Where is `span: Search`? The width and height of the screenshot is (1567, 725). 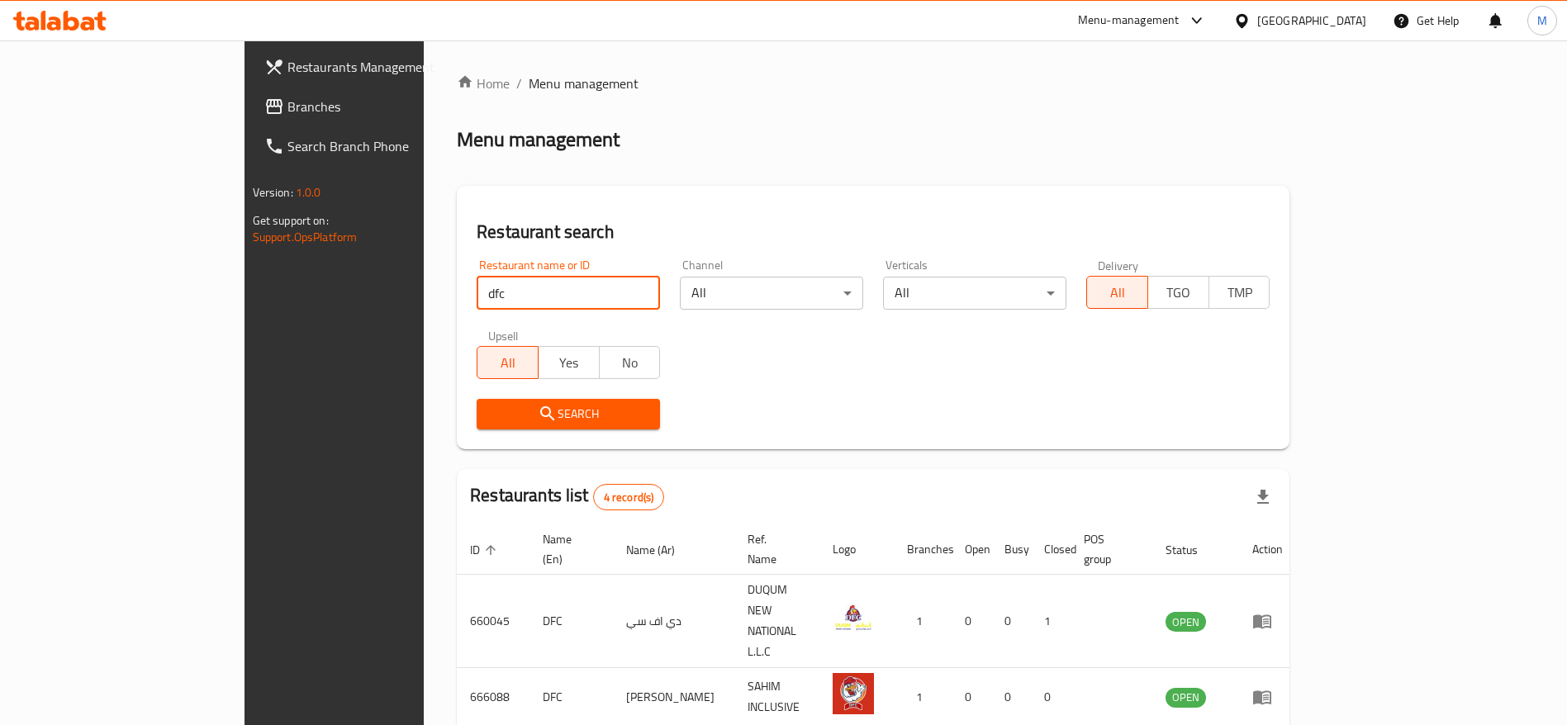 span: Search is located at coordinates (568, 414).